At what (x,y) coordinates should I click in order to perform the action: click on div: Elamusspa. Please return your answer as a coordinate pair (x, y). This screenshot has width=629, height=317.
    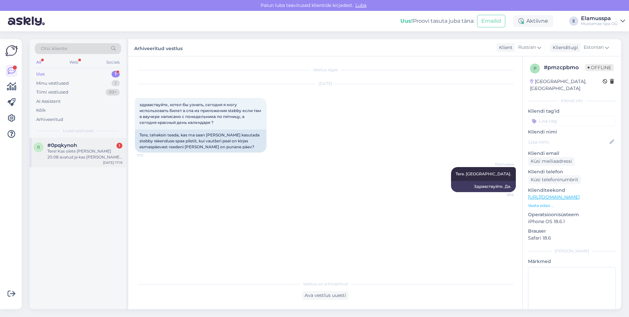
    Looking at the image, I should click on (600, 18).